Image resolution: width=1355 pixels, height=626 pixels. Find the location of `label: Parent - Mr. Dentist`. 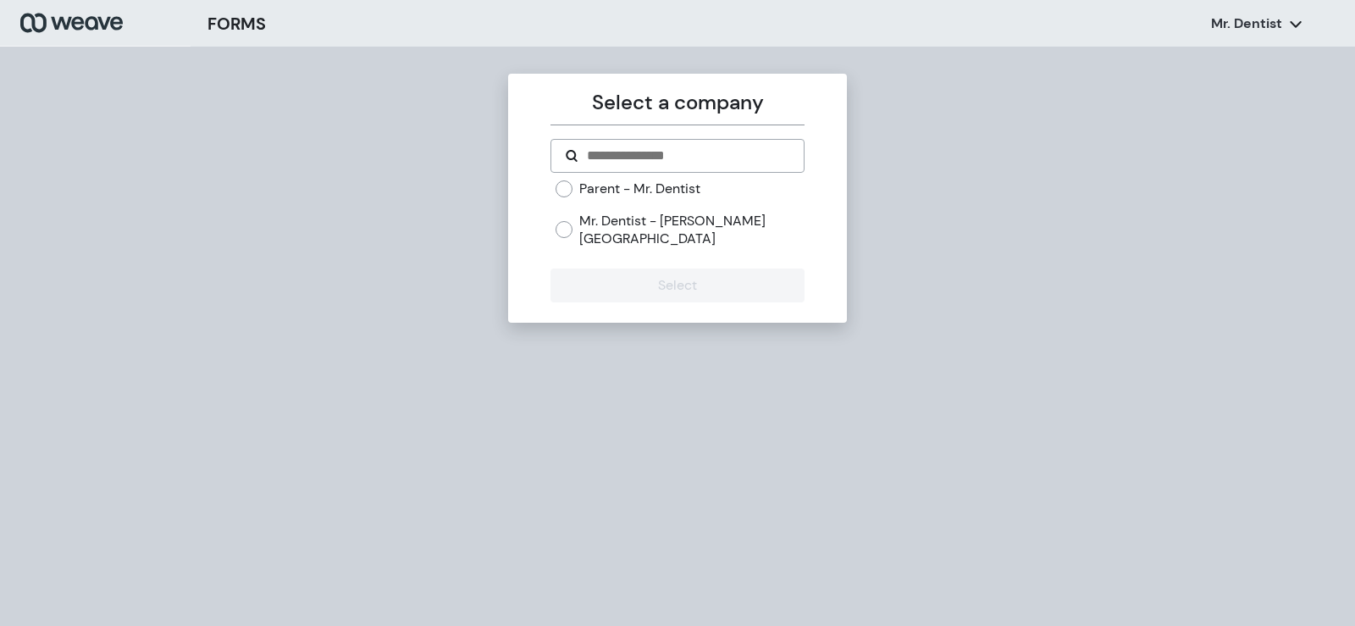

label: Parent - Mr. Dentist is located at coordinates (639, 189).